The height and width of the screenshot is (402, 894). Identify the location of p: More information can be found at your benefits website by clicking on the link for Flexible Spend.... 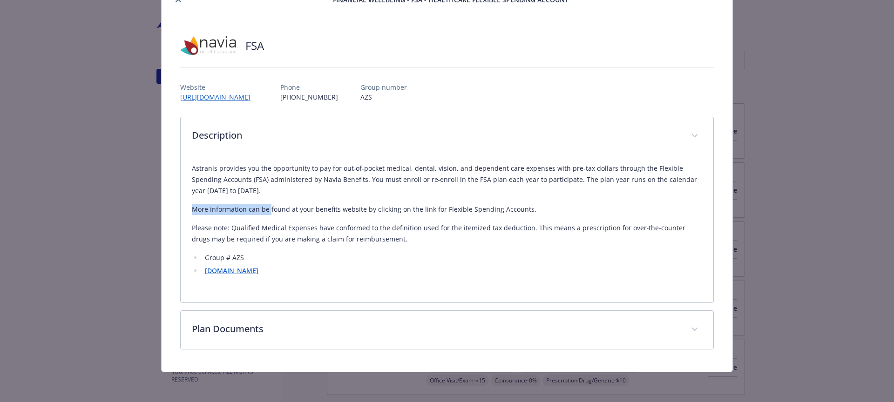
(447, 209).